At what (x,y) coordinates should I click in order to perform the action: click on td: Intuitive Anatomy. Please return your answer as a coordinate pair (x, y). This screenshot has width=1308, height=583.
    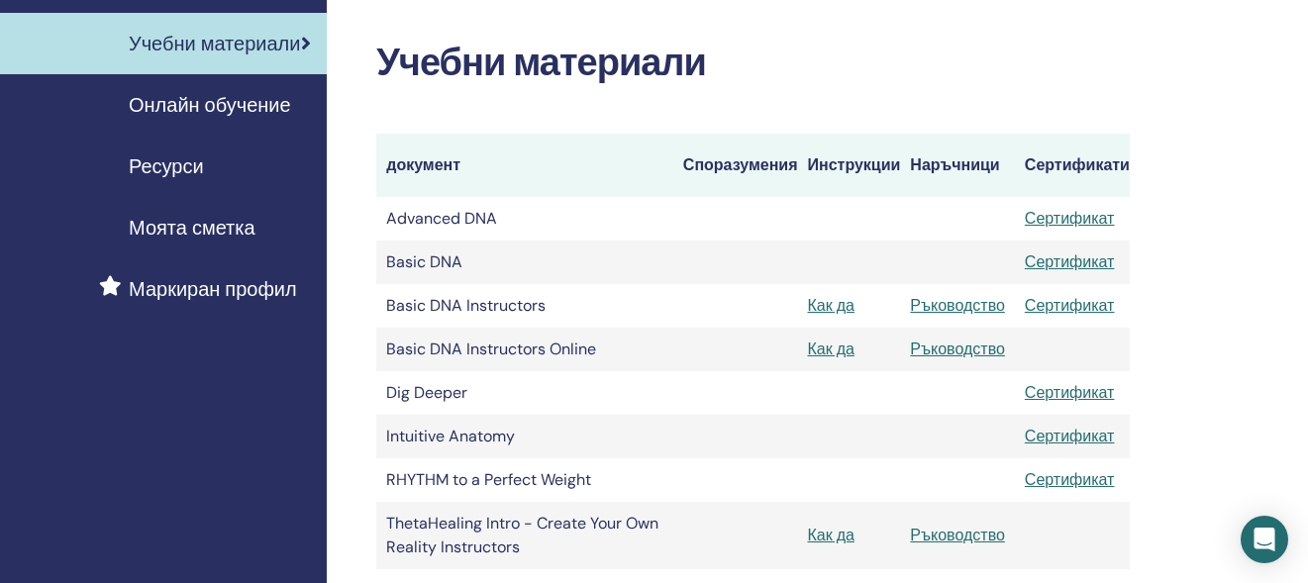
    Looking at the image, I should click on (525, 437).